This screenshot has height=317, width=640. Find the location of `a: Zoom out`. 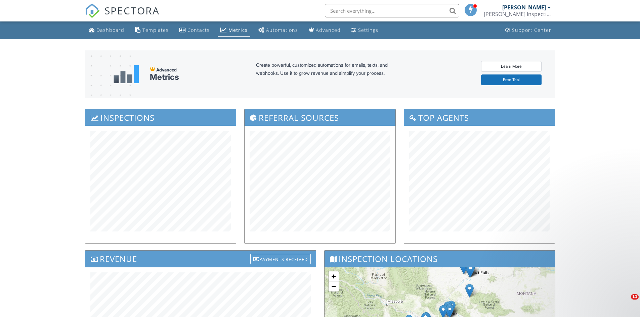

a: Zoom out is located at coordinates (334, 287).